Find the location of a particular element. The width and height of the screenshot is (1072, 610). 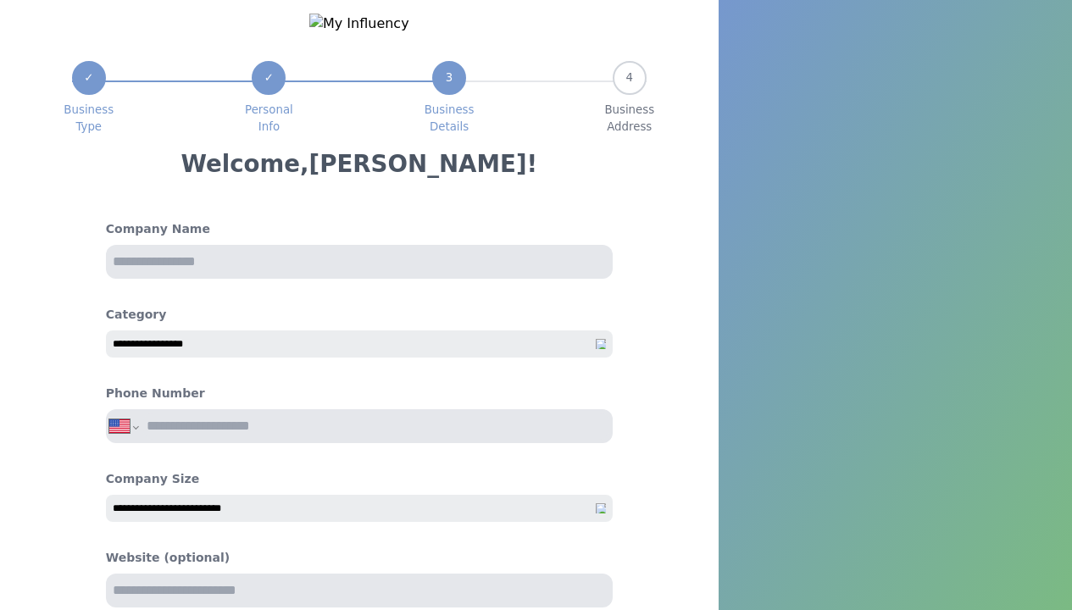

h4: Company Size is located at coordinates (359, 479).